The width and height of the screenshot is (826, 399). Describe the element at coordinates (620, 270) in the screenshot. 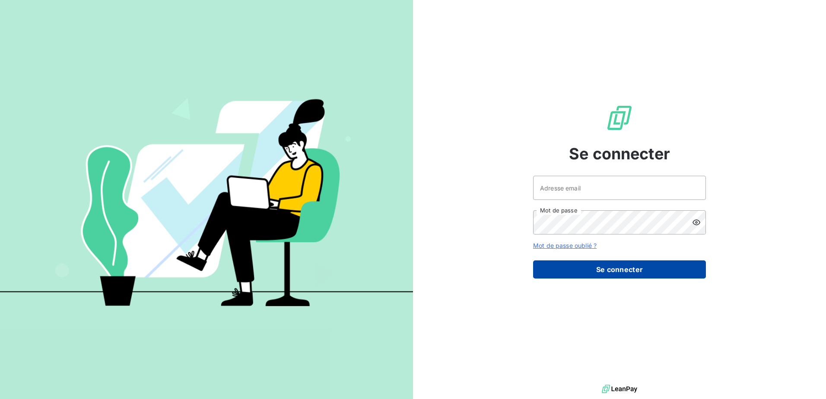

I see `button: Se connecter` at that location.